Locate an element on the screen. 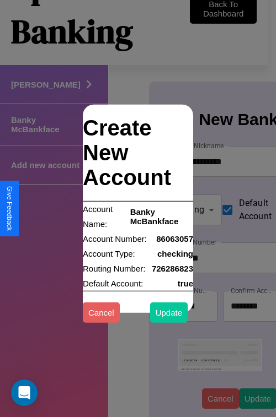 Image resolution: width=276 pixels, height=417 pixels. button: Update is located at coordinates (169, 312).